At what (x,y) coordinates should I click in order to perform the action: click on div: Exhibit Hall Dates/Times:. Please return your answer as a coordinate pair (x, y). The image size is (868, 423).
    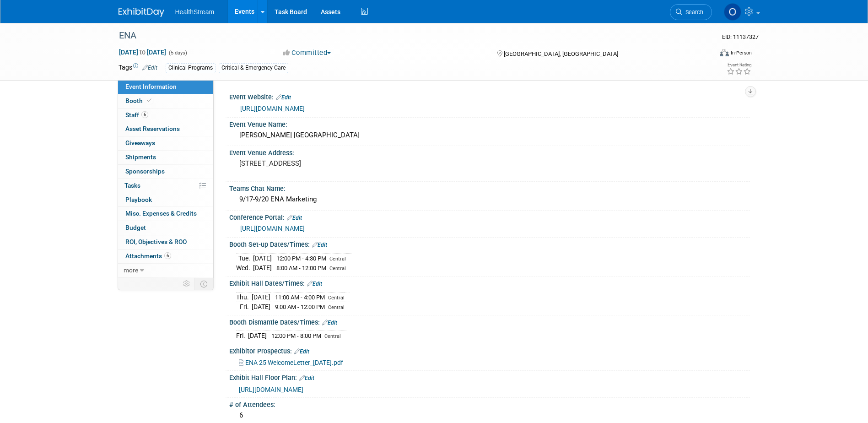
    Looking at the image, I should click on (490, 282).